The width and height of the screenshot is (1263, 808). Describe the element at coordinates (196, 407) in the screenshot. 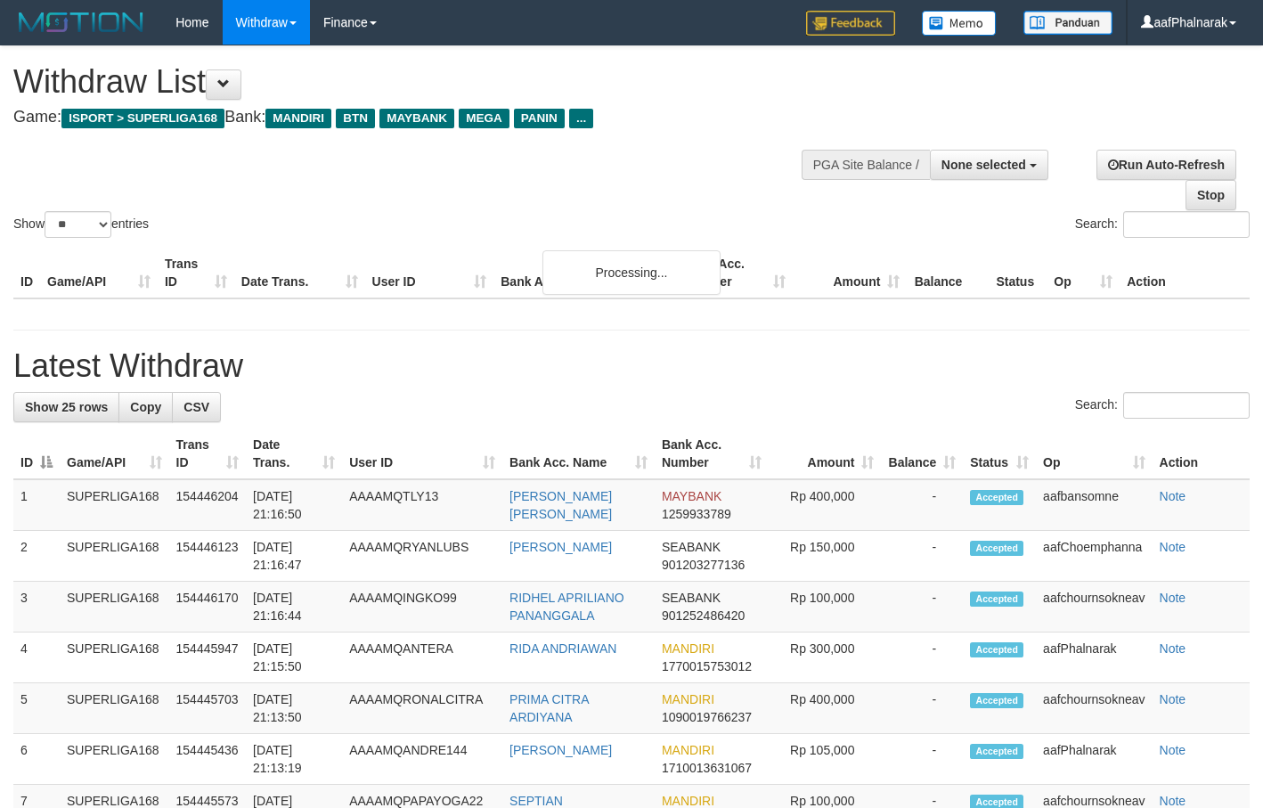

I see `span: CSV` at that location.